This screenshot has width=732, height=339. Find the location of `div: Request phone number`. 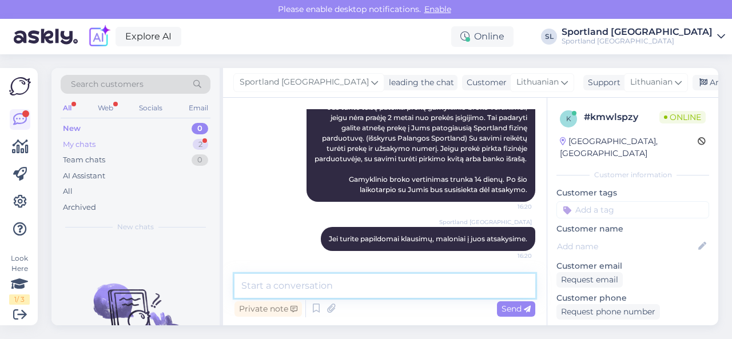

div: Request phone number is located at coordinates (608, 312).